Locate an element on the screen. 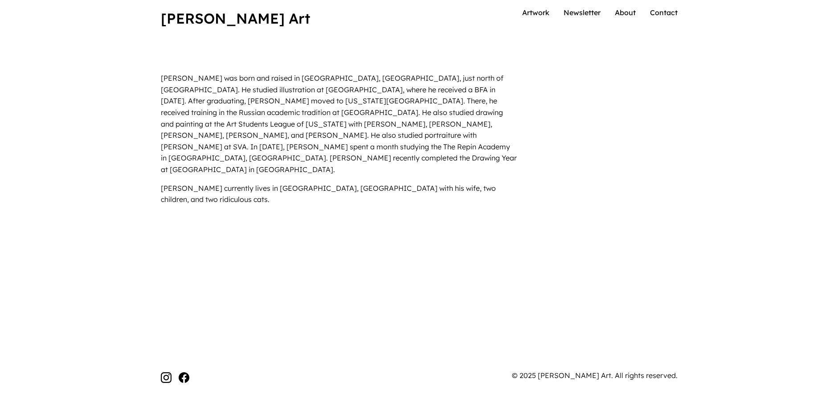 The image size is (838, 403). a: Newsletter is located at coordinates (582, 12).